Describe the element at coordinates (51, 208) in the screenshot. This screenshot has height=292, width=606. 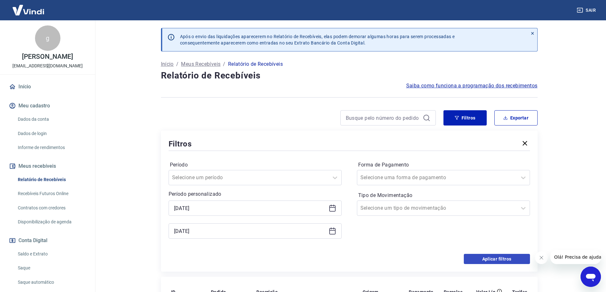
I see `a: Contratos com credores` at that location.